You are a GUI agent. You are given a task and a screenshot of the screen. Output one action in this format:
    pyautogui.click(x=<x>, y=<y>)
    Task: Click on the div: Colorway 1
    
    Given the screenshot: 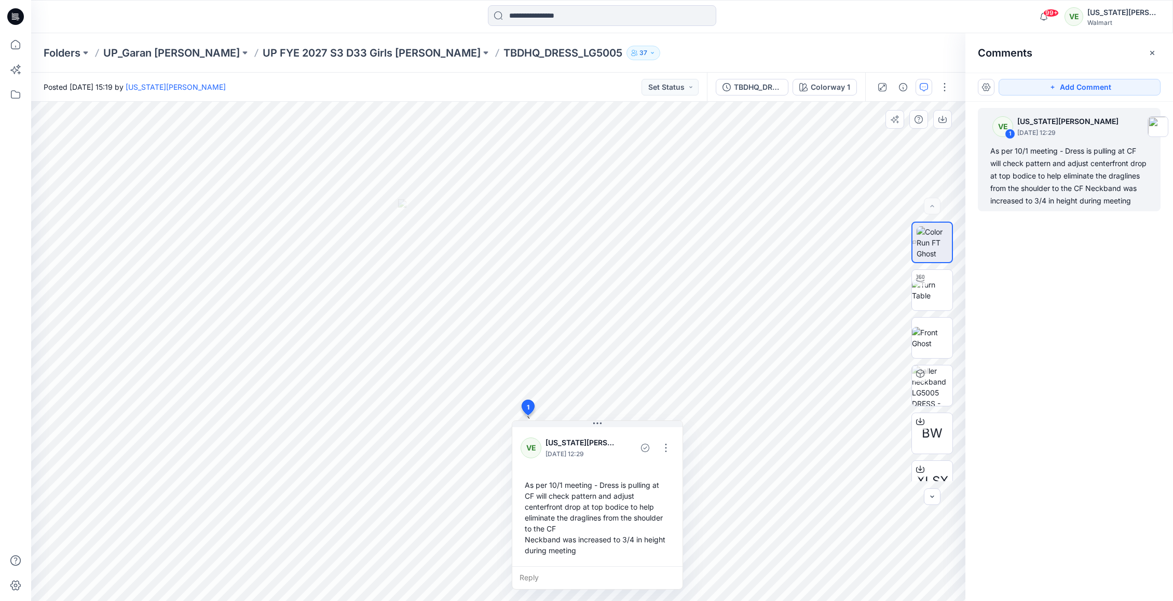 What is the action you would take?
    pyautogui.click(x=830, y=87)
    